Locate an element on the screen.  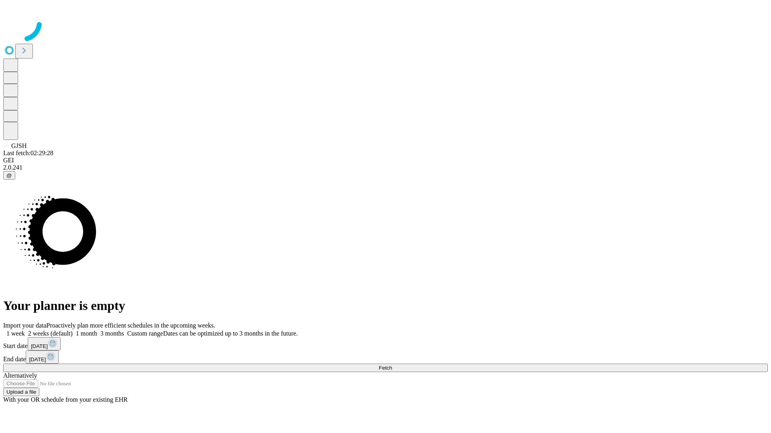
span: 1 week is located at coordinates (16, 334).